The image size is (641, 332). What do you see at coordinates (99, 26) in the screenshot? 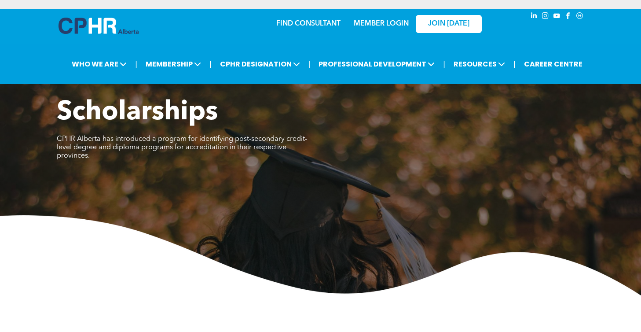
I see `img: A blue and white logo for cp alberta` at bounding box center [99, 26].